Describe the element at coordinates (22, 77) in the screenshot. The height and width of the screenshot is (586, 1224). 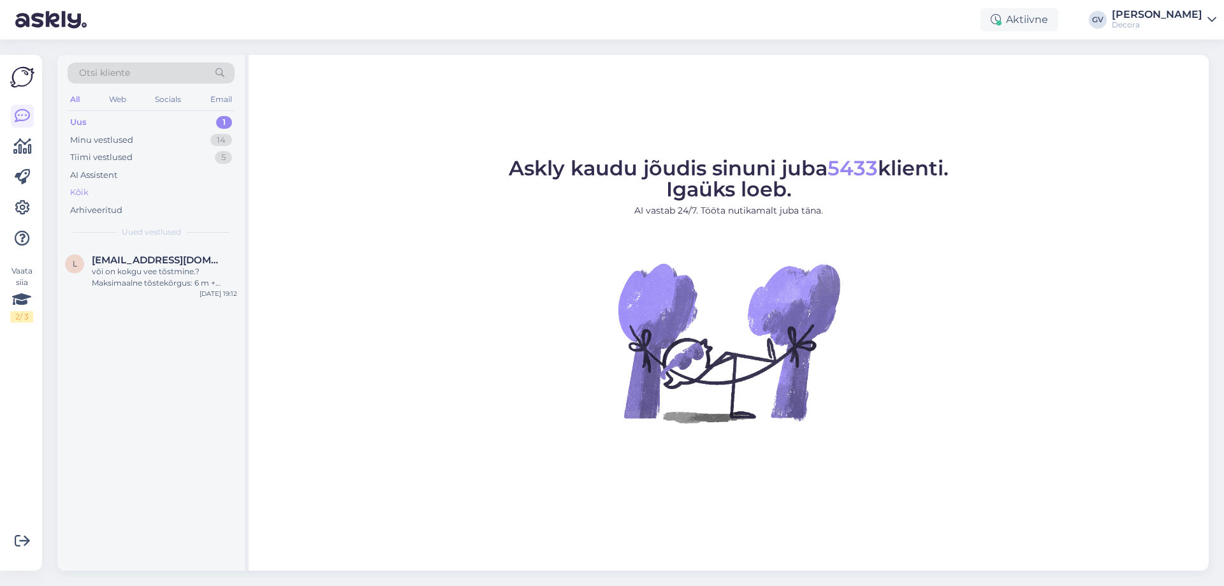
I see `img: Askly Logo` at that location.